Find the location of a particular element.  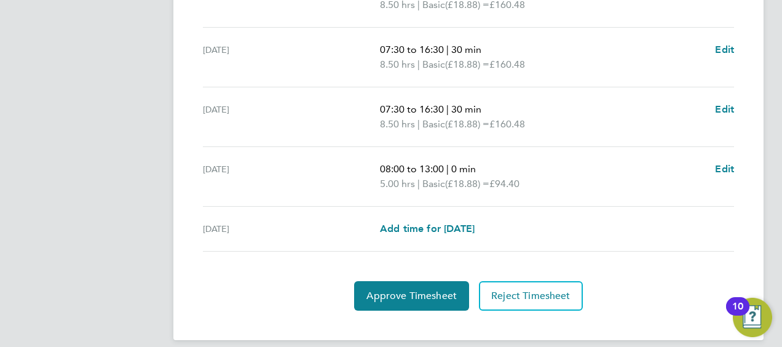

button: Approve Timesheet is located at coordinates (411, 296).